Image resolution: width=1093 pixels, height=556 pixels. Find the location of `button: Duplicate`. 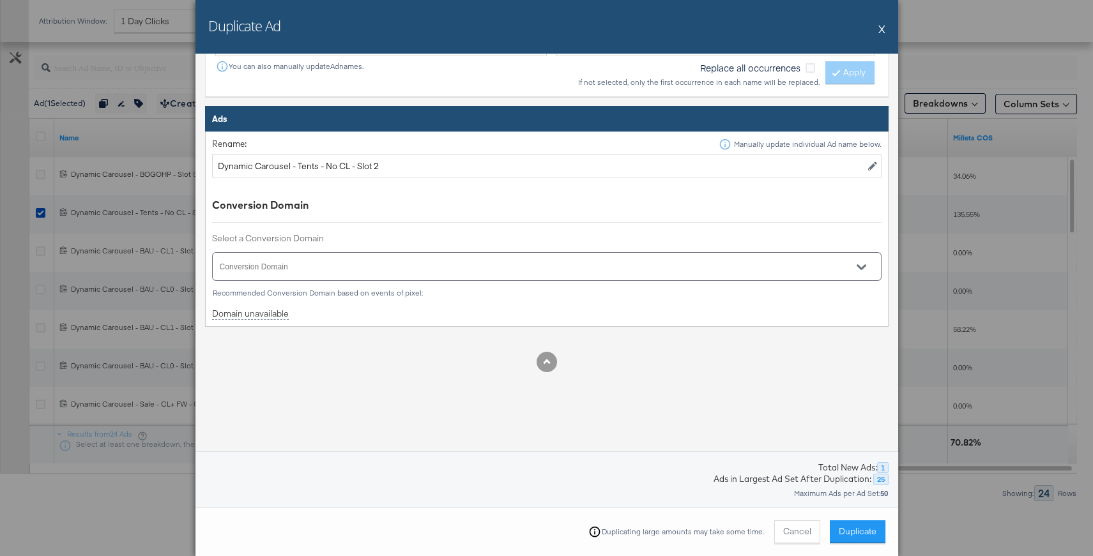

button: Duplicate is located at coordinates (857, 532).